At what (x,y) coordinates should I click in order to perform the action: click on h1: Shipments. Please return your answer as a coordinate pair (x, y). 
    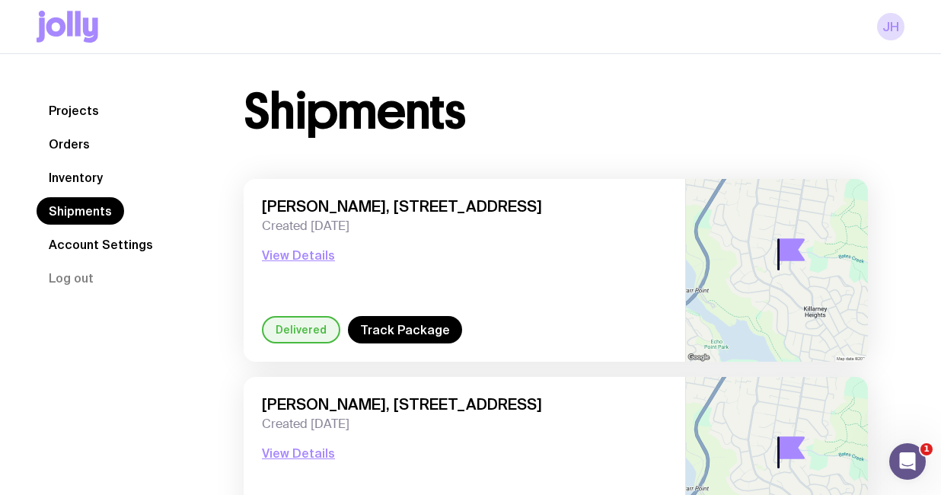
    Looking at the image, I should click on (354, 112).